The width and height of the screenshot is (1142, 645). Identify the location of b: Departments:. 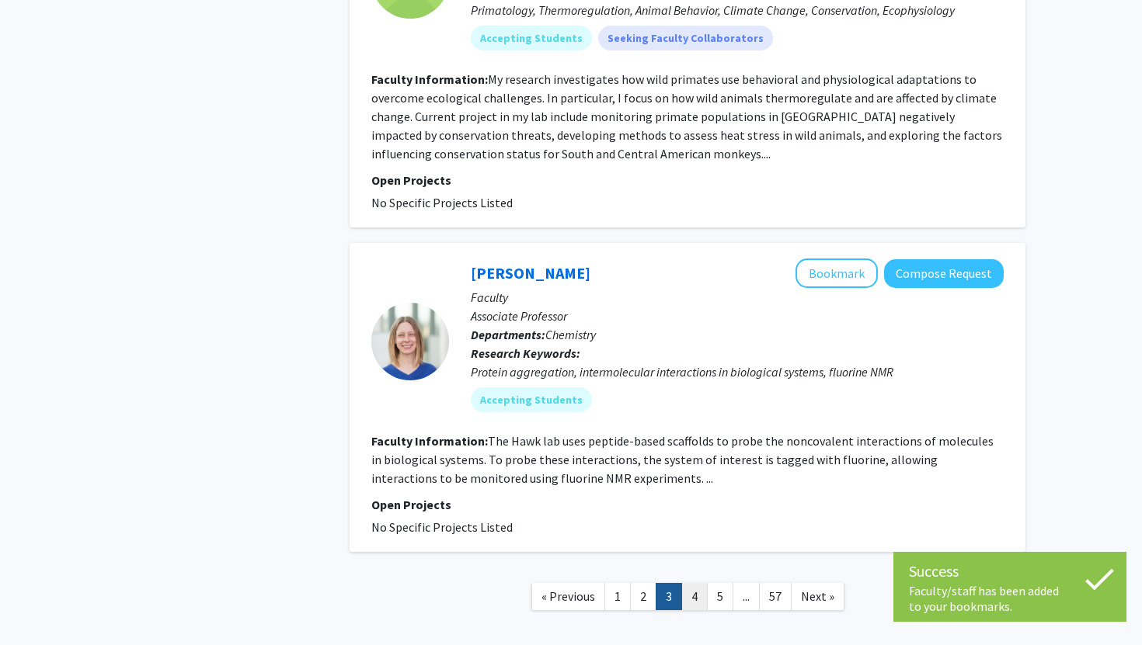
(508, 335).